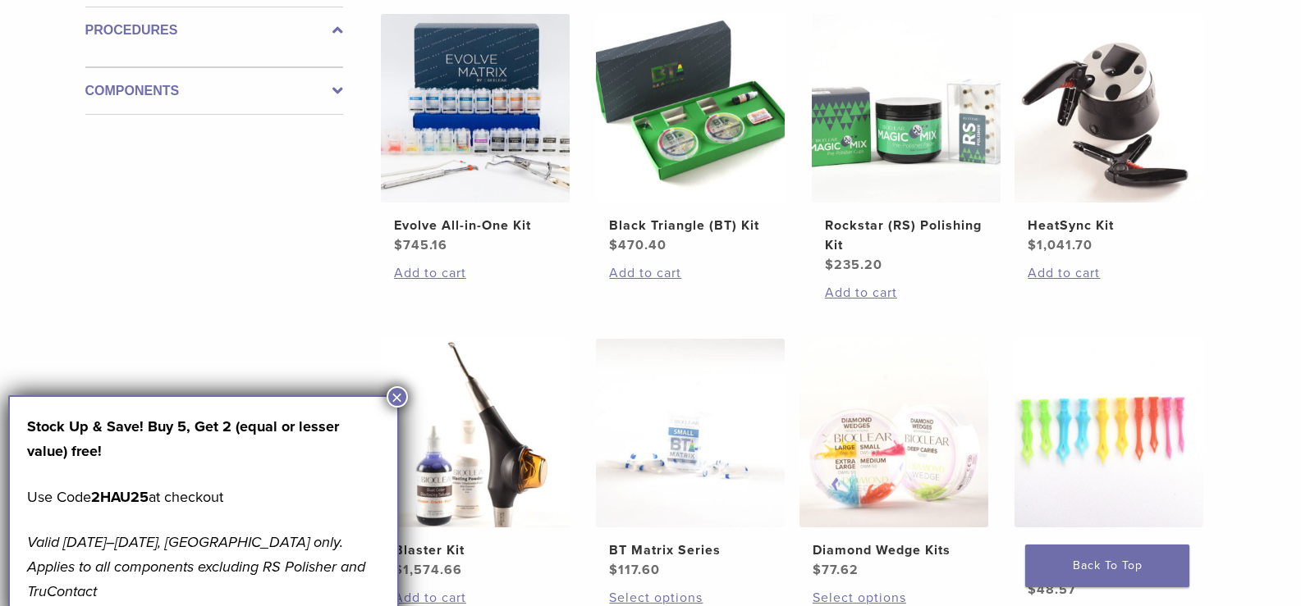 The width and height of the screenshot is (1301, 606). I want to click on label: Components, so click(214, 91).